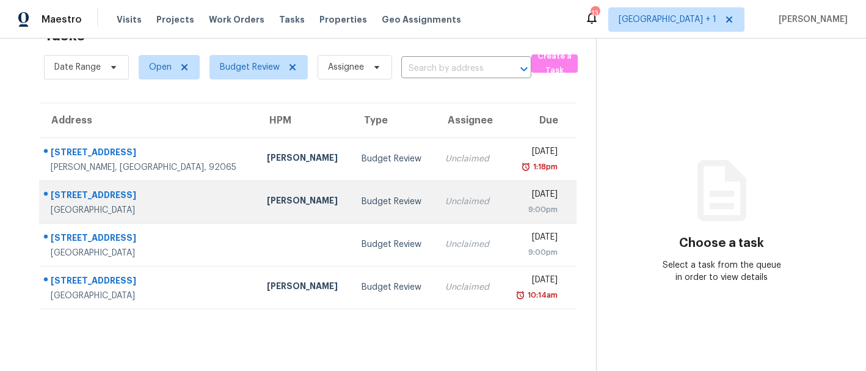 The image size is (866, 371). What do you see at coordinates (78, 67) in the screenshot?
I see `span: Date Range` at bounding box center [78, 67].